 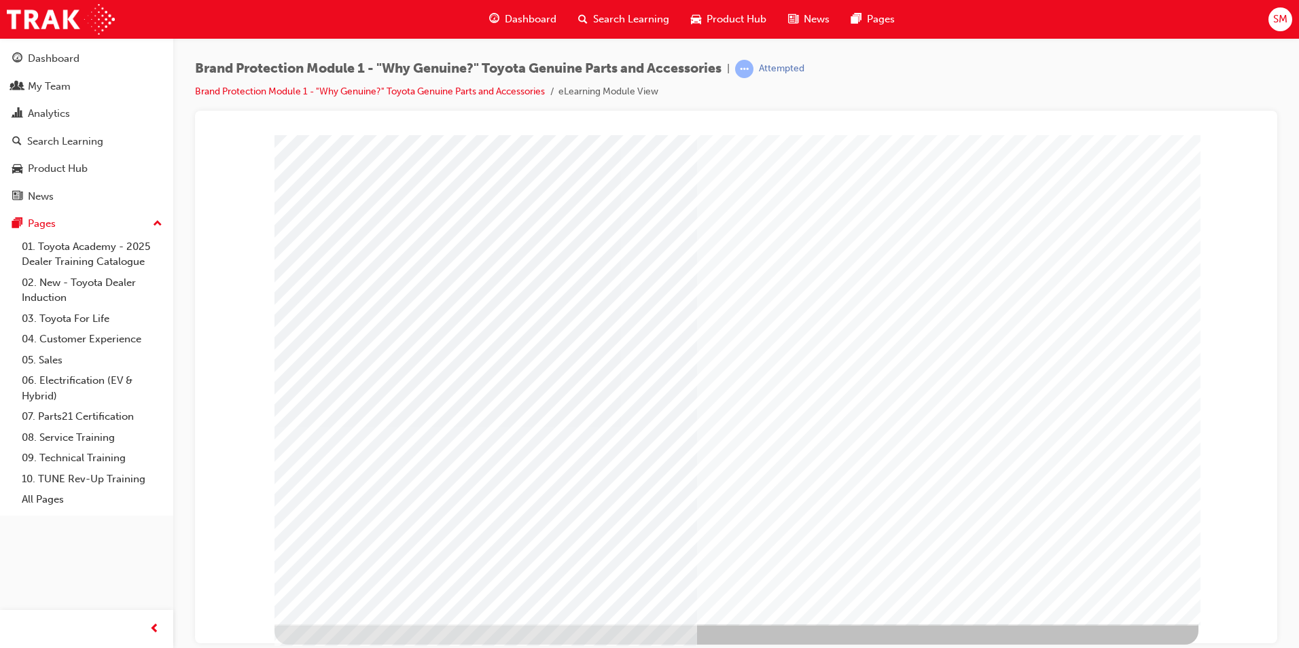 What do you see at coordinates (92, 416) in the screenshot?
I see `a: 07. Parts21 Certification` at bounding box center [92, 416].